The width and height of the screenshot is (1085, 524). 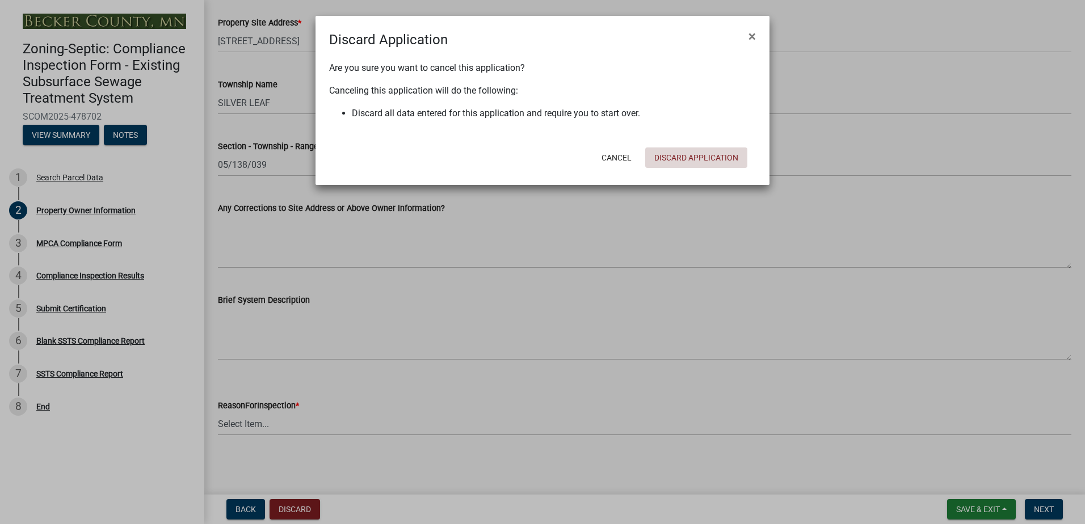 What do you see at coordinates (542, 68) in the screenshot?
I see `p: Are you sure you want to cancel this application?` at bounding box center [542, 68].